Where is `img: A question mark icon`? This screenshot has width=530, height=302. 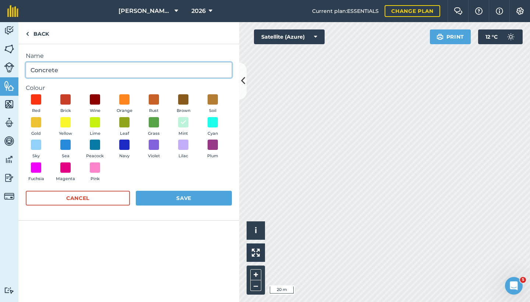 img: A question mark icon is located at coordinates (479, 11).